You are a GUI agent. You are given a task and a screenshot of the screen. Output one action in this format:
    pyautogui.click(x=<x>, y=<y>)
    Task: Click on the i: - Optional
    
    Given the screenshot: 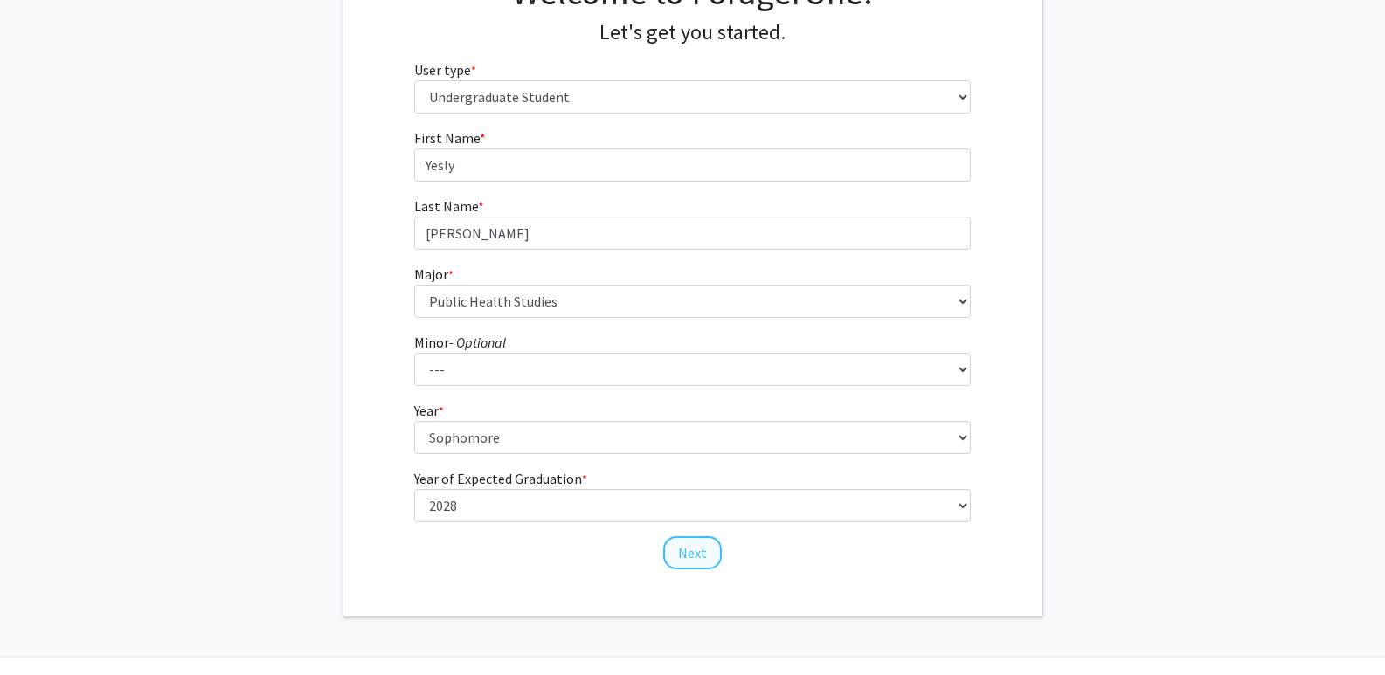 What is the action you would take?
    pyautogui.click(x=477, y=342)
    